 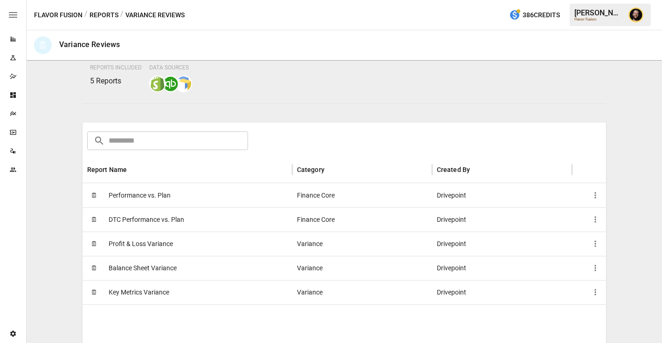 I want to click on button: Flavor Fusion, so click(x=58, y=15).